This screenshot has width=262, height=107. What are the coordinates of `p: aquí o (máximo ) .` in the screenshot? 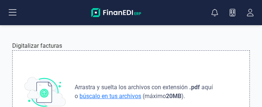 It's located at (154, 92).